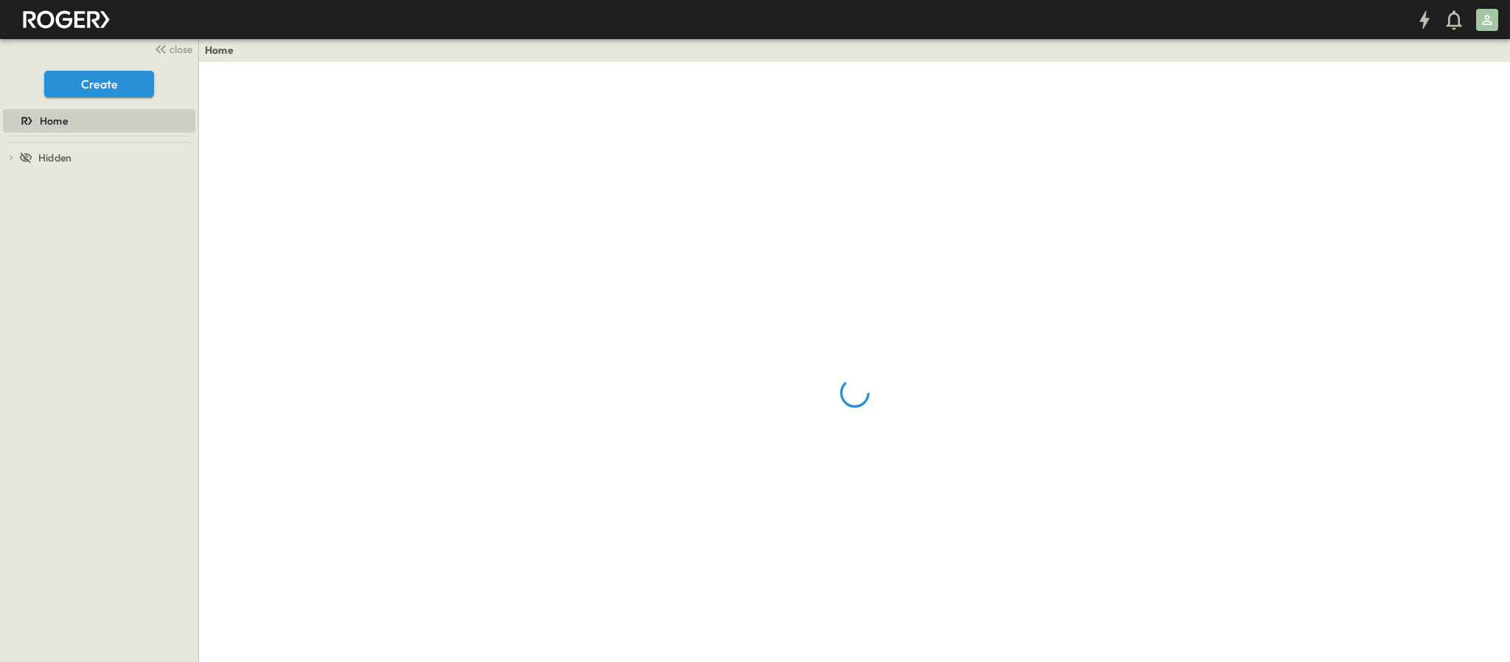  What do you see at coordinates (99, 84) in the screenshot?
I see `button: Create` at bounding box center [99, 84].